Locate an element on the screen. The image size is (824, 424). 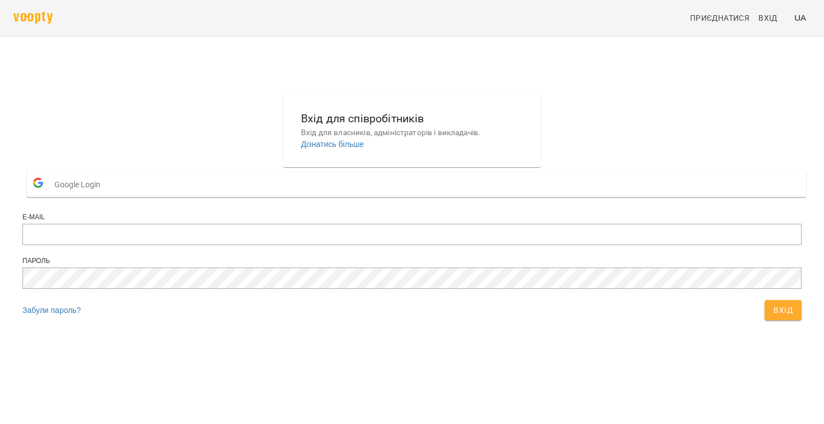
a: Вхід is located at coordinates (771, 18).